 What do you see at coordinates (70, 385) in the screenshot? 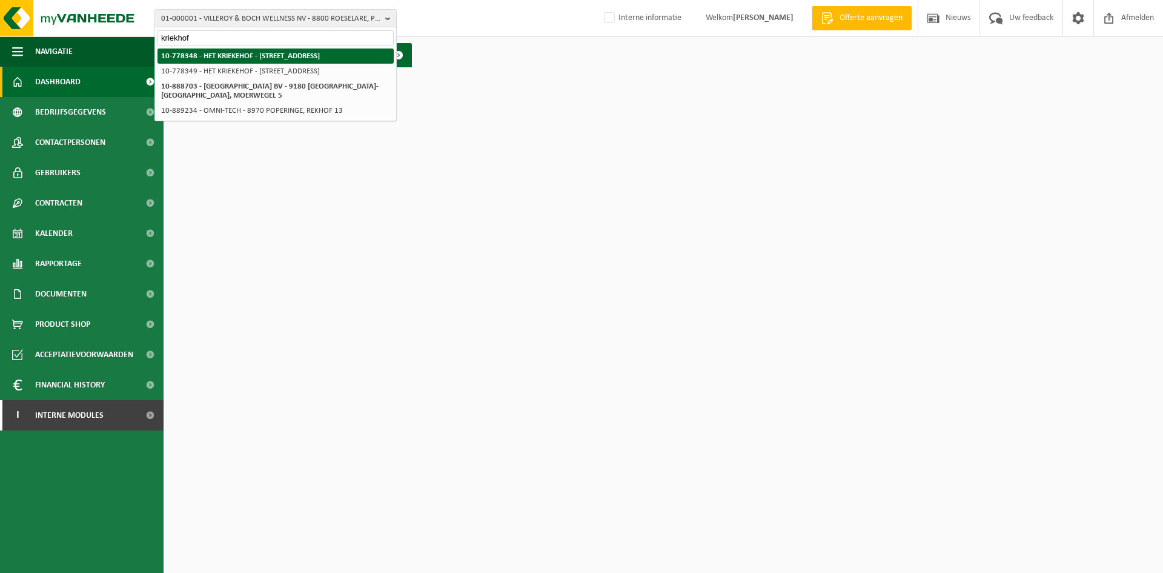
I see `span: Financial History` at bounding box center [70, 385].